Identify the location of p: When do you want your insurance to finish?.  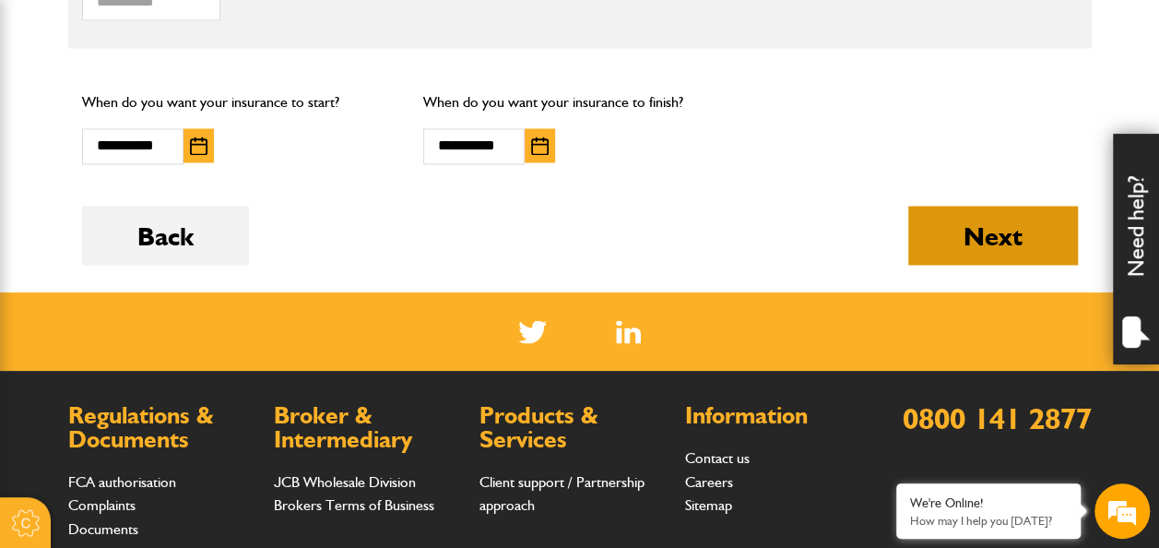
(580, 102).